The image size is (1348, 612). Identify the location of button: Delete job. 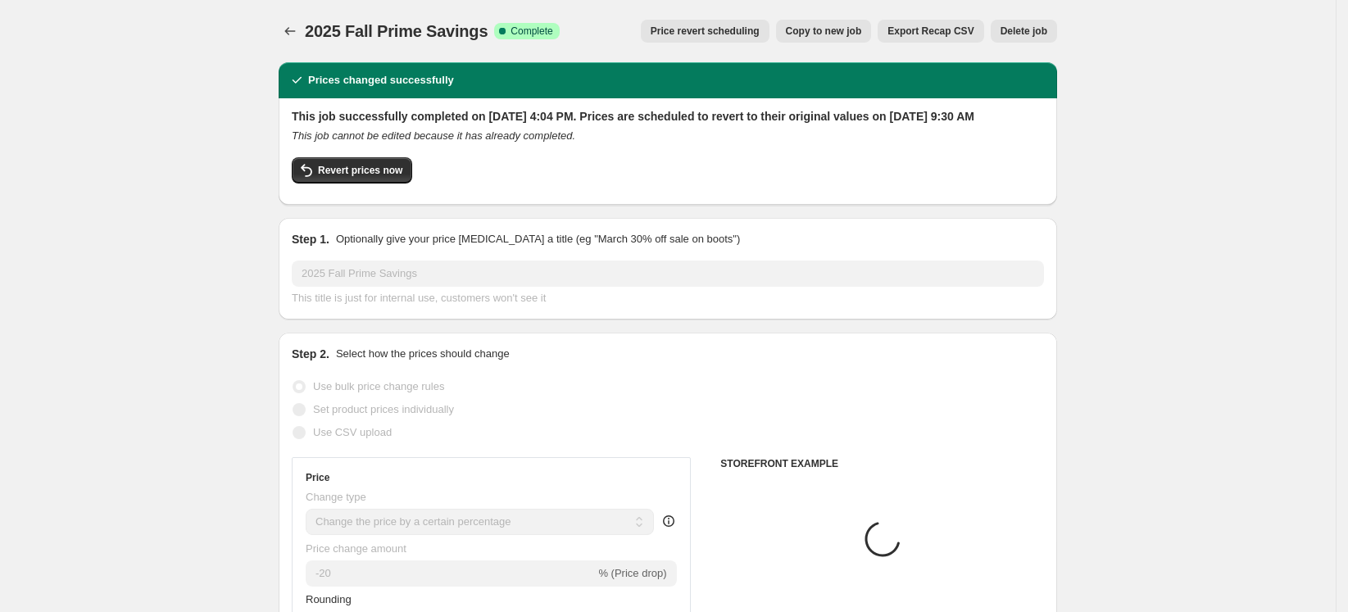
(1023, 31).